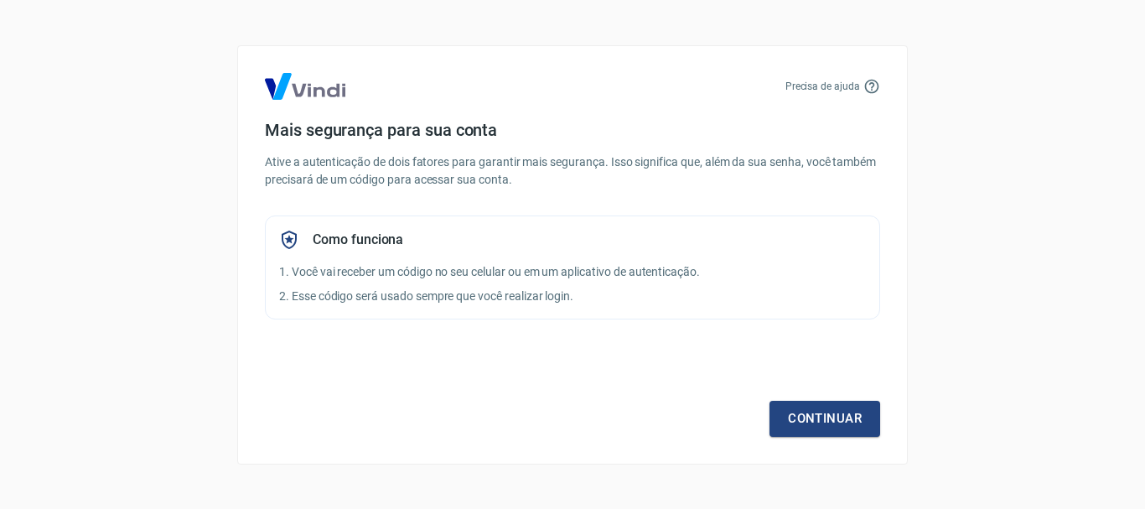  What do you see at coordinates (823, 86) in the screenshot?
I see `p: Precisa de ajuda` at bounding box center [823, 86].